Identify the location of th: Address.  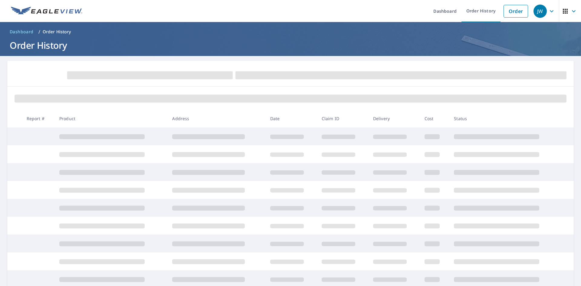
(216, 118).